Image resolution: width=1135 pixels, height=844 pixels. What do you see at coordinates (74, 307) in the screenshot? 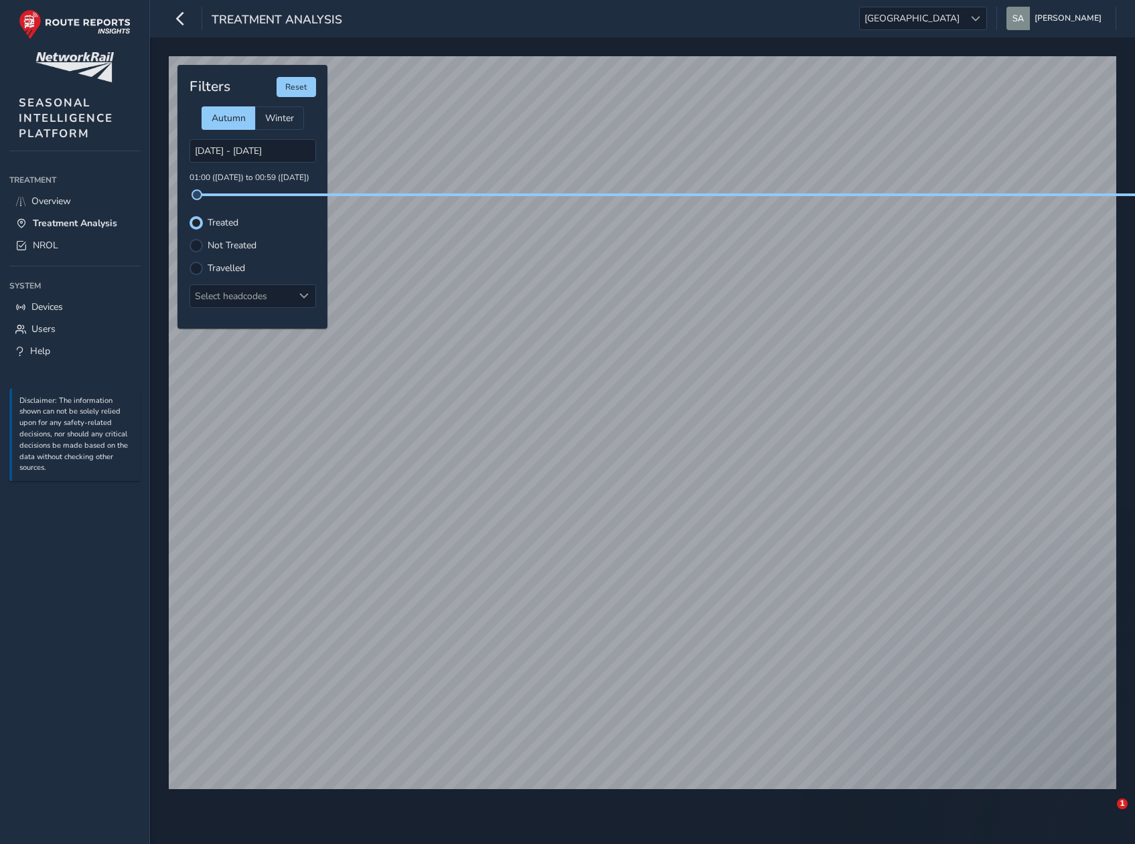
I see `a: Devices` at bounding box center [74, 307].